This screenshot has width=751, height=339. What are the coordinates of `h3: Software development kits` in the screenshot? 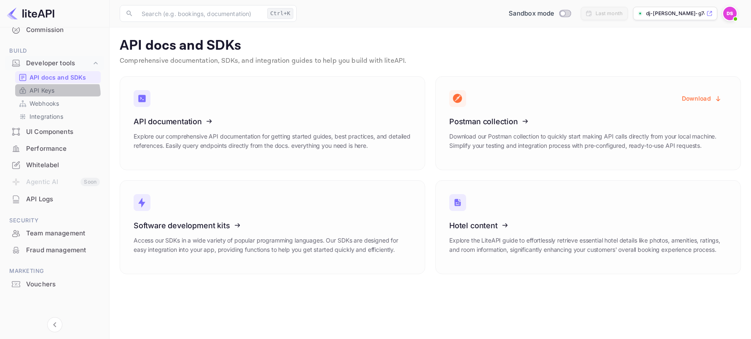 It's located at (272, 225).